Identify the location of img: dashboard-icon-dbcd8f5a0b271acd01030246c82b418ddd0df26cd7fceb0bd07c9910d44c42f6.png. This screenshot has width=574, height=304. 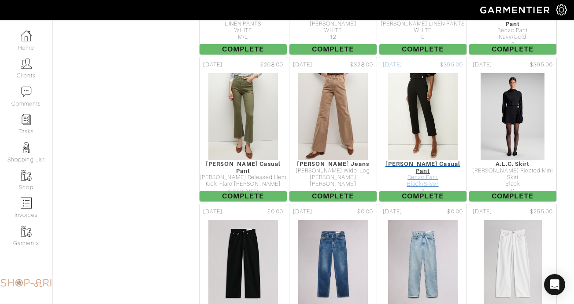
(26, 36).